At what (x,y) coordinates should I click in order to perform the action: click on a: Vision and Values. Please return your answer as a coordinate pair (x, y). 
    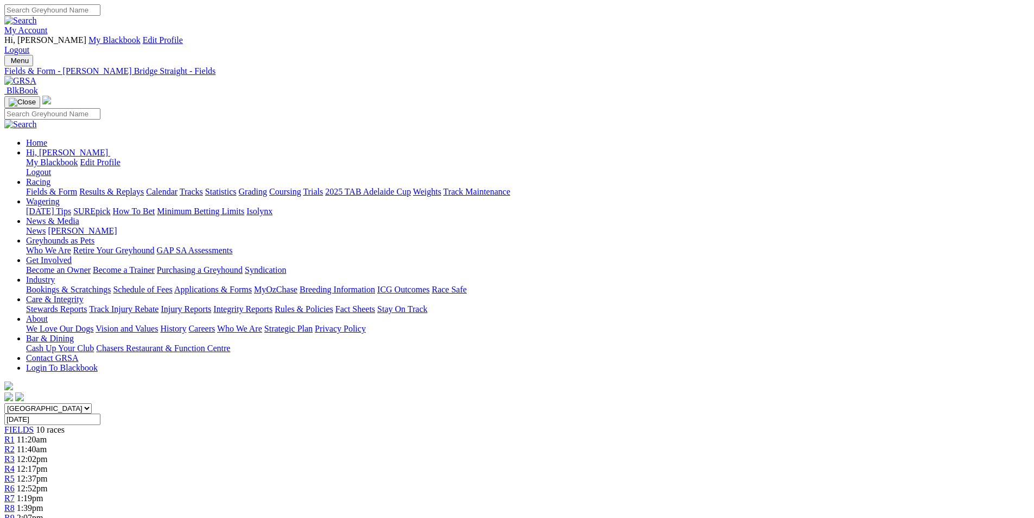
    Looking at the image, I should click on (127, 328).